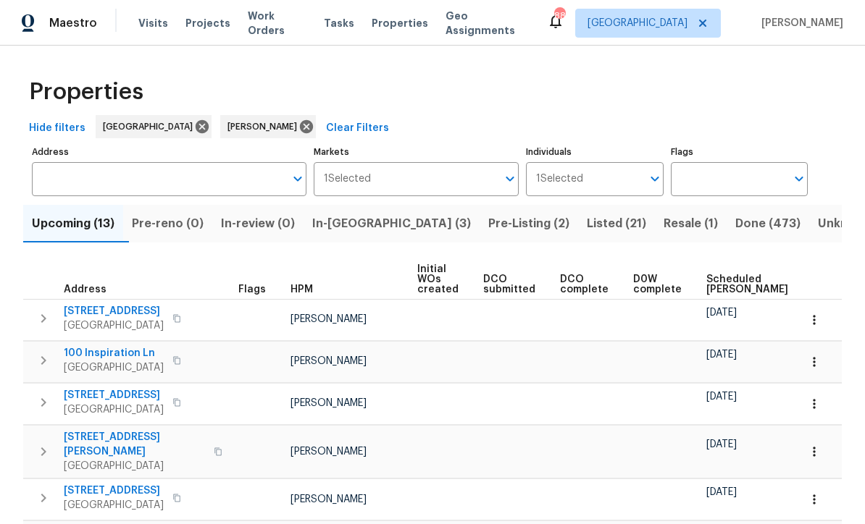  Describe the element at coordinates (167, 224) in the screenshot. I see `span: Pre-reno (0)` at that location.